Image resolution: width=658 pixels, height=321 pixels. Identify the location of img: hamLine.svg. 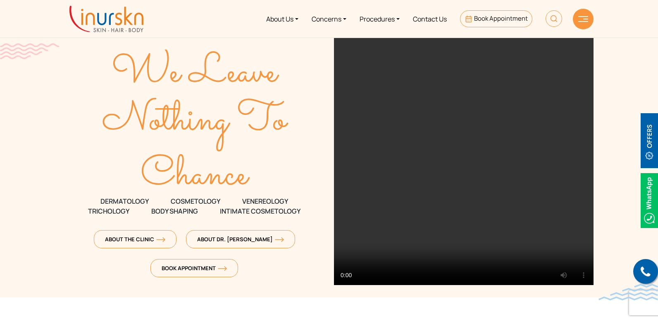
(583, 19).